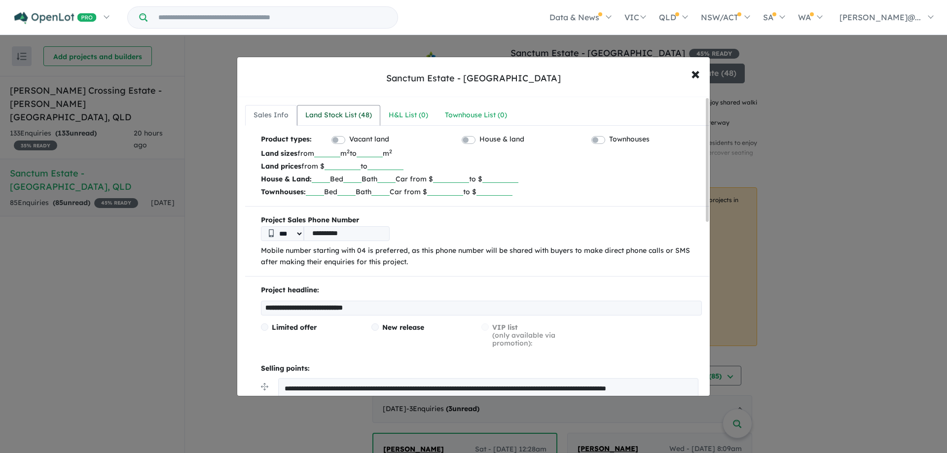 The height and width of the screenshot is (453, 947). I want to click on b: Land prices, so click(281, 166).